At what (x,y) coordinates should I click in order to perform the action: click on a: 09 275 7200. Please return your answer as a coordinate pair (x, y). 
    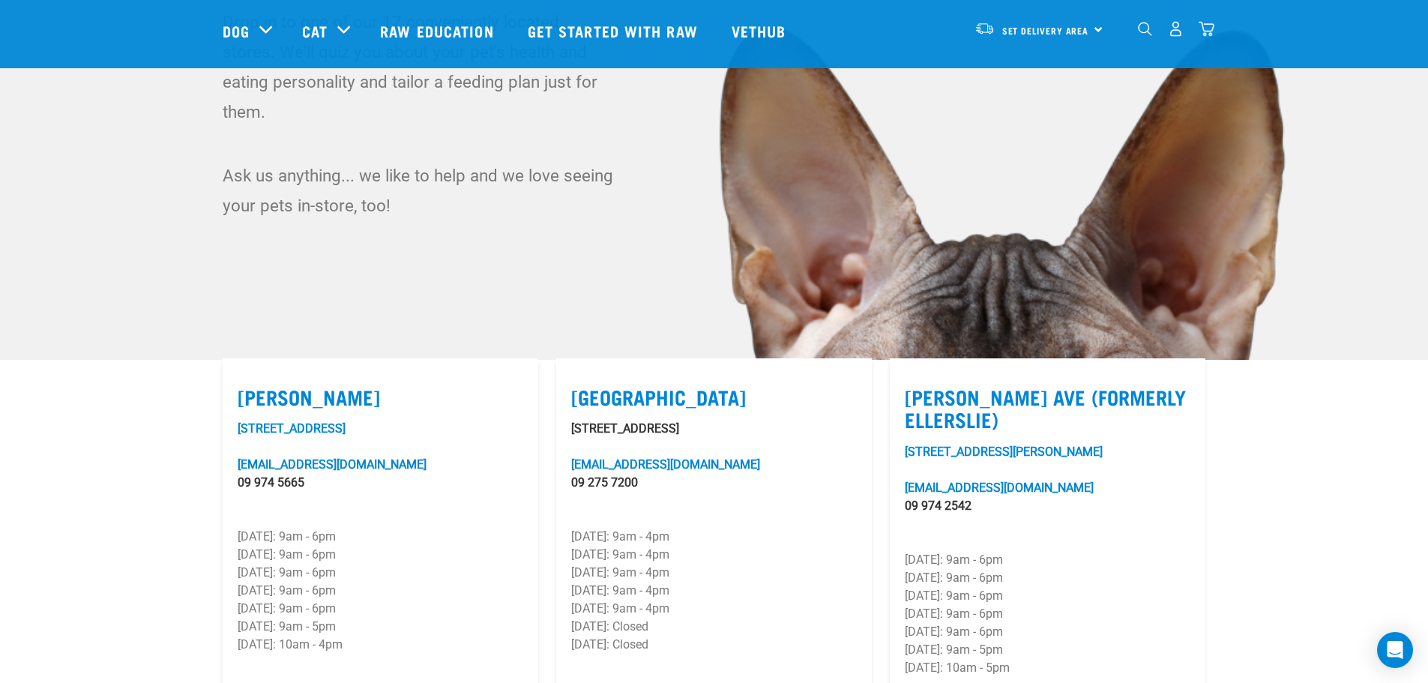
    Looking at the image, I should click on (604, 482).